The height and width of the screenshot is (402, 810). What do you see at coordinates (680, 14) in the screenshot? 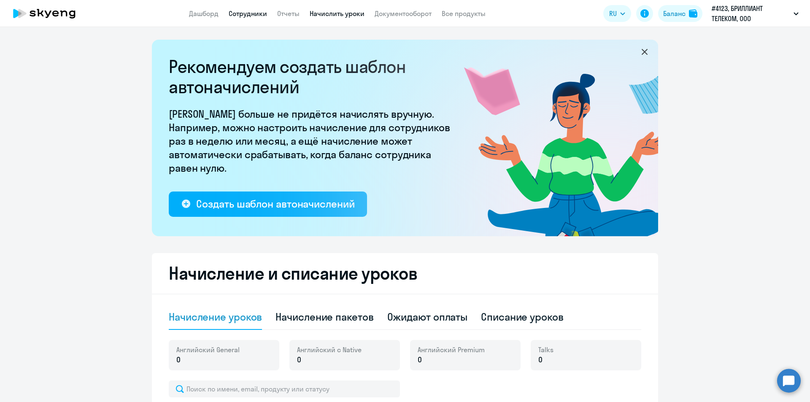
I see `button: Балансbalance` at bounding box center [680, 14].